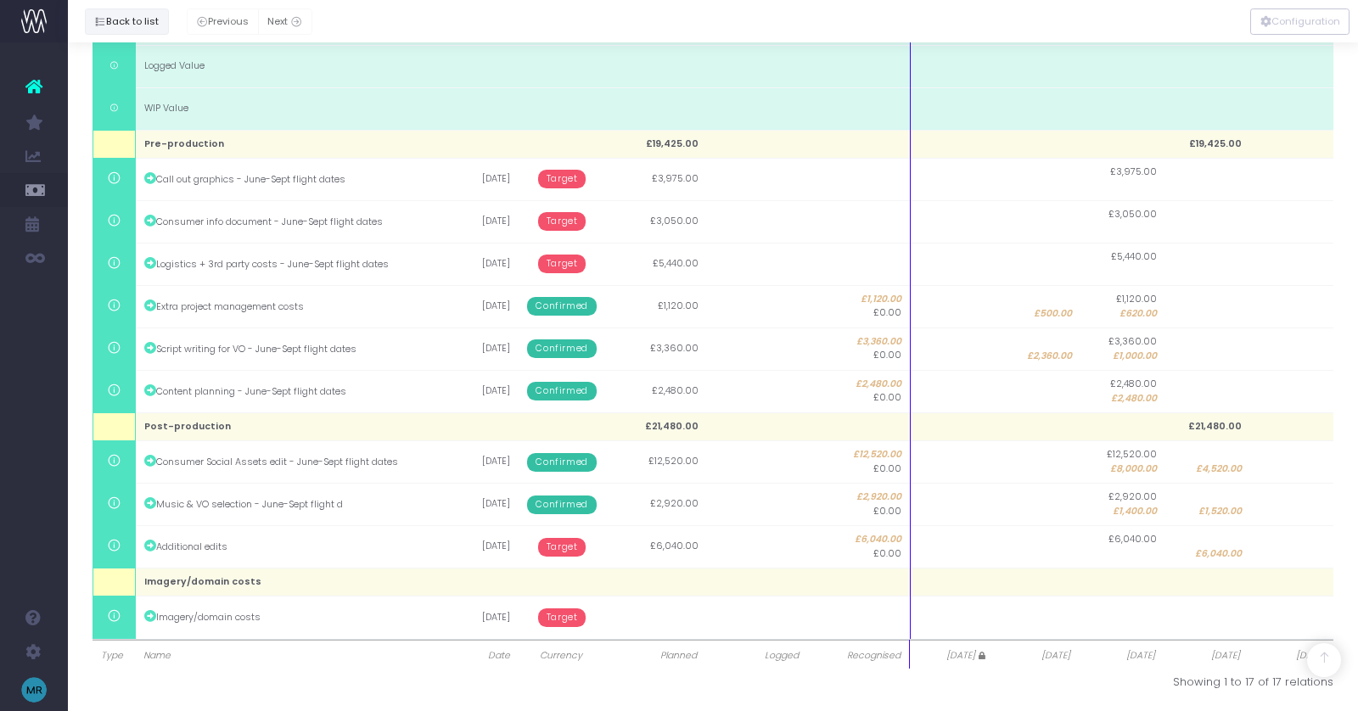  What do you see at coordinates (1138, 314) in the screenshot?
I see `span: £620.00` at bounding box center [1138, 314].